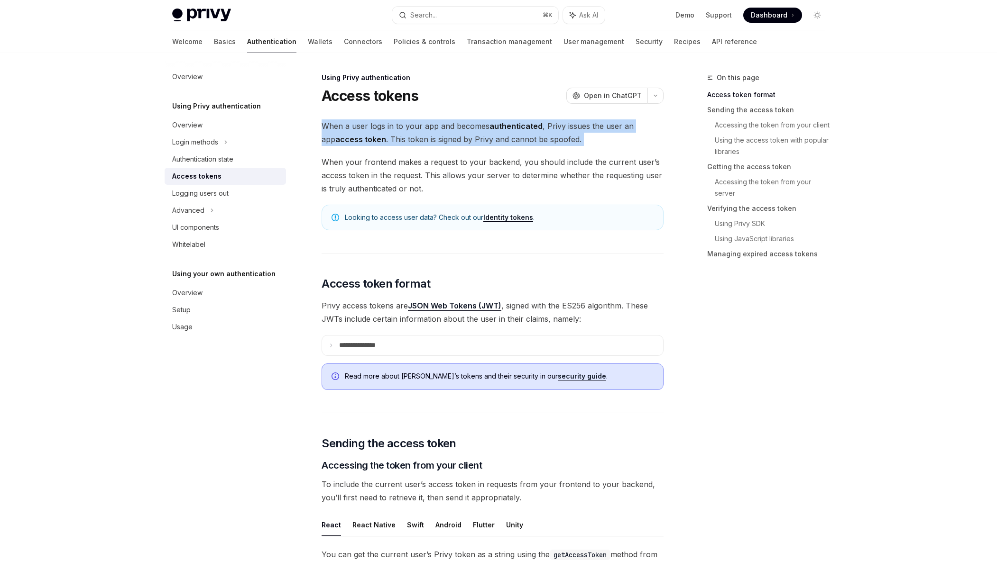 This screenshot has height=561, width=997. I want to click on button: Search...⌘K, so click(475, 15).